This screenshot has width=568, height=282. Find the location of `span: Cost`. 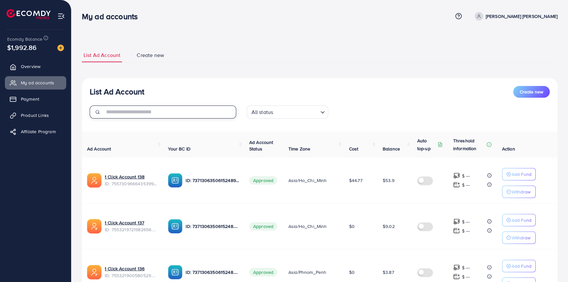

span: Cost is located at coordinates (353, 149).